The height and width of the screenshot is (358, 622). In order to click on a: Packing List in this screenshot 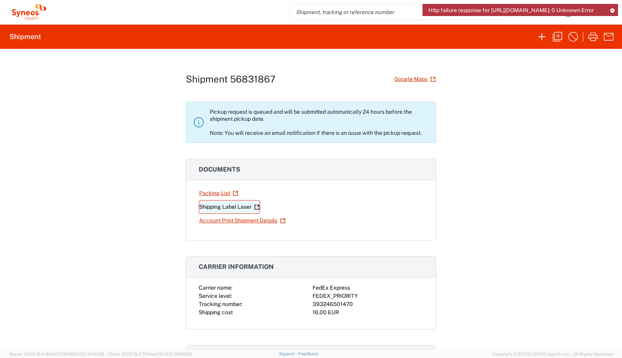, I will do `click(219, 193)`.